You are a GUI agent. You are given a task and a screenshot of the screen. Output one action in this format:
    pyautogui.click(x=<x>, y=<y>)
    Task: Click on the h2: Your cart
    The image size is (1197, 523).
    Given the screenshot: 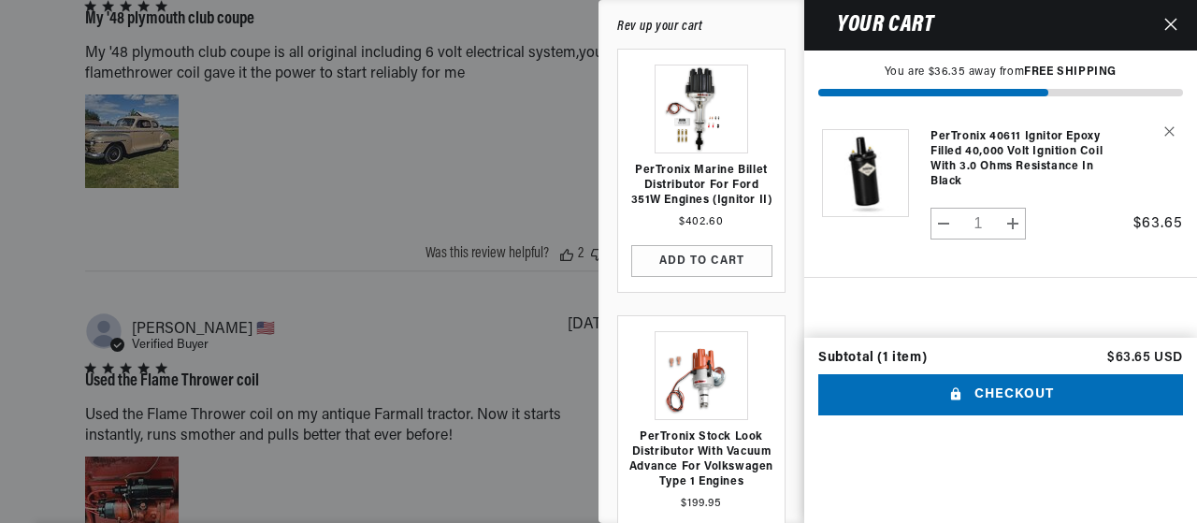 What is the action you would take?
    pyautogui.click(x=875, y=25)
    